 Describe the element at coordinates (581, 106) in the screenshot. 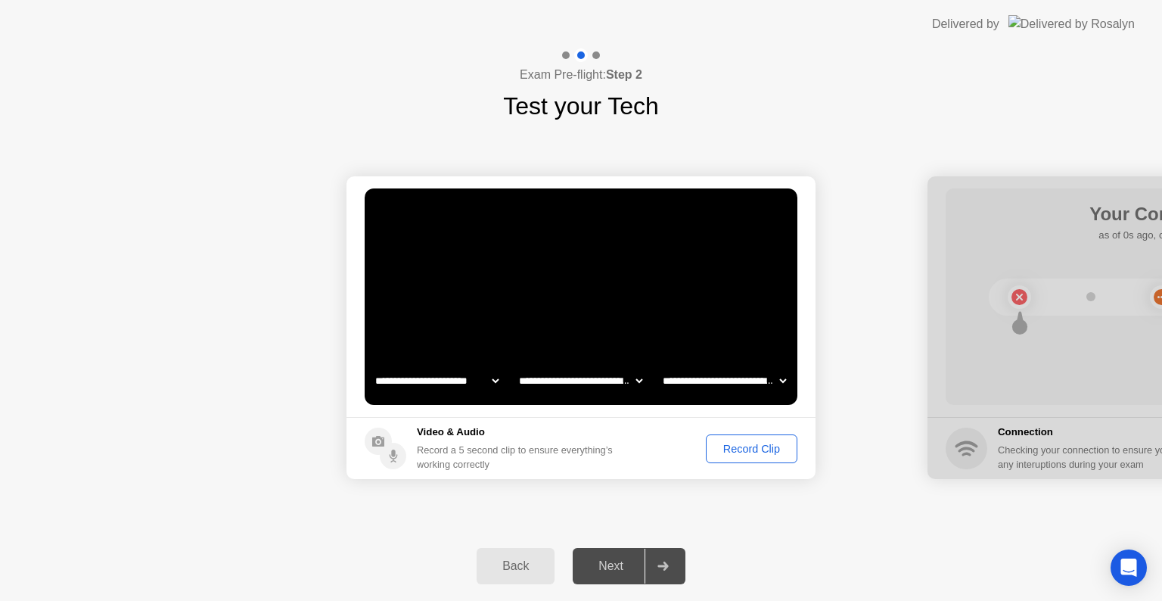

I see `h1: Test your Tech` at that location.